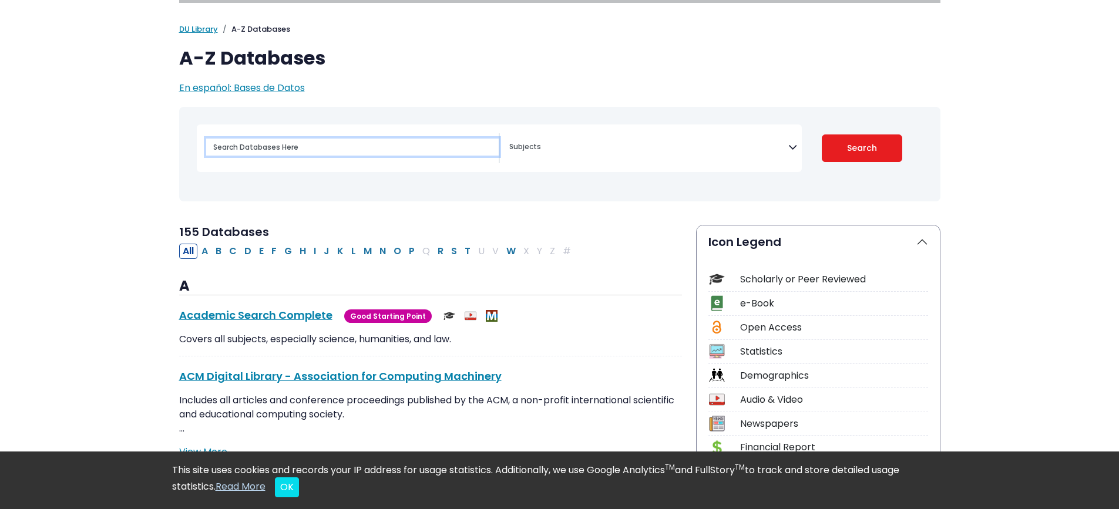 The width and height of the screenshot is (1119, 509). What do you see at coordinates (199, 29) in the screenshot?
I see `a: DU Library` at bounding box center [199, 29].